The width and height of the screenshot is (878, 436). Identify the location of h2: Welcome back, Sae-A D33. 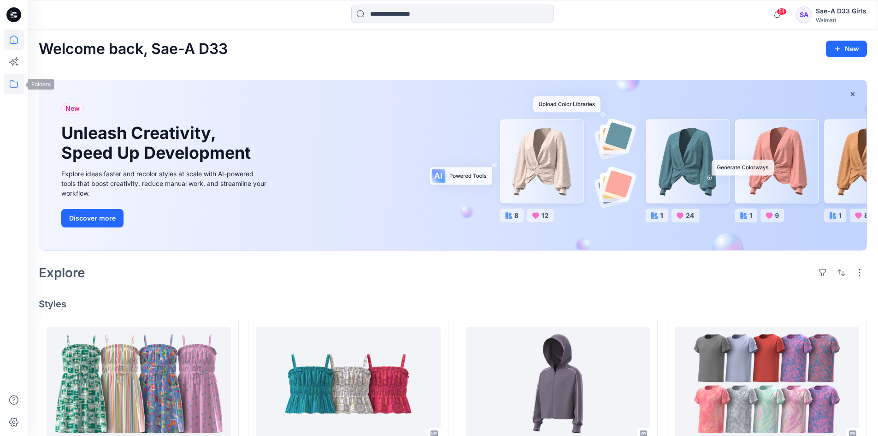
(133, 49).